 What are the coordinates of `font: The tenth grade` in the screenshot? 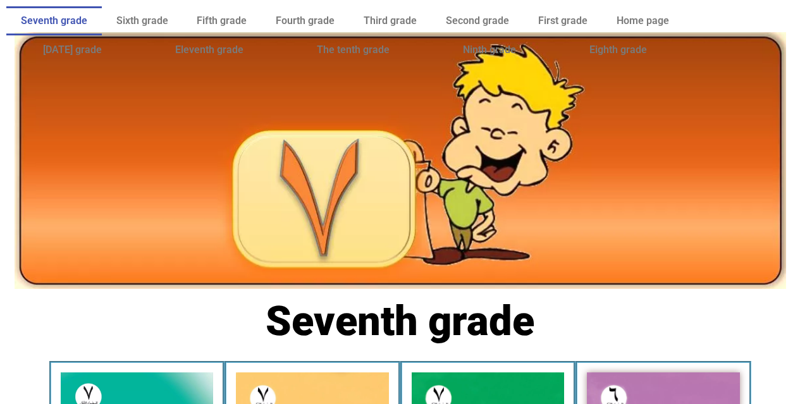 It's located at (353, 49).